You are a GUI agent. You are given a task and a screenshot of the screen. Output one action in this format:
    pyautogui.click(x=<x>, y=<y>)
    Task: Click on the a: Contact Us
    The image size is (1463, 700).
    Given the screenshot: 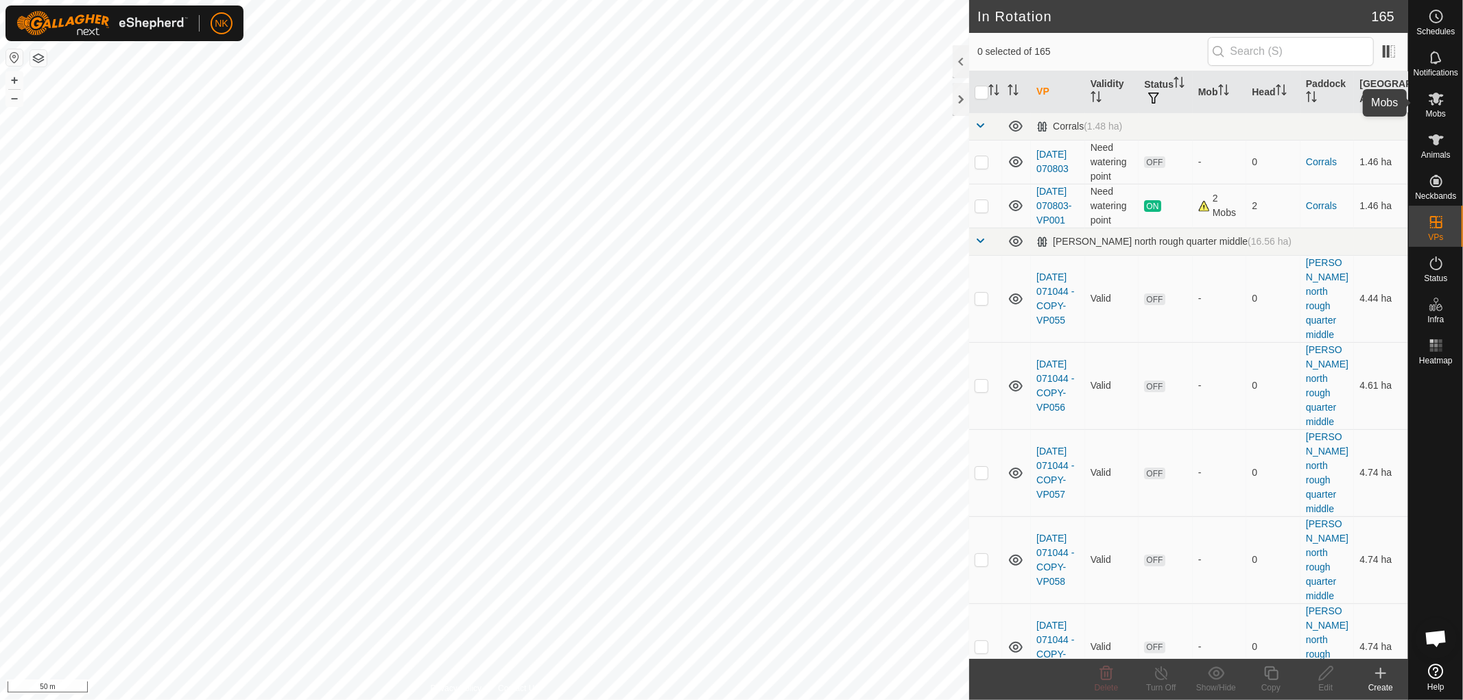 What is the action you would take?
    pyautogui.click(x=518, y=689)
    